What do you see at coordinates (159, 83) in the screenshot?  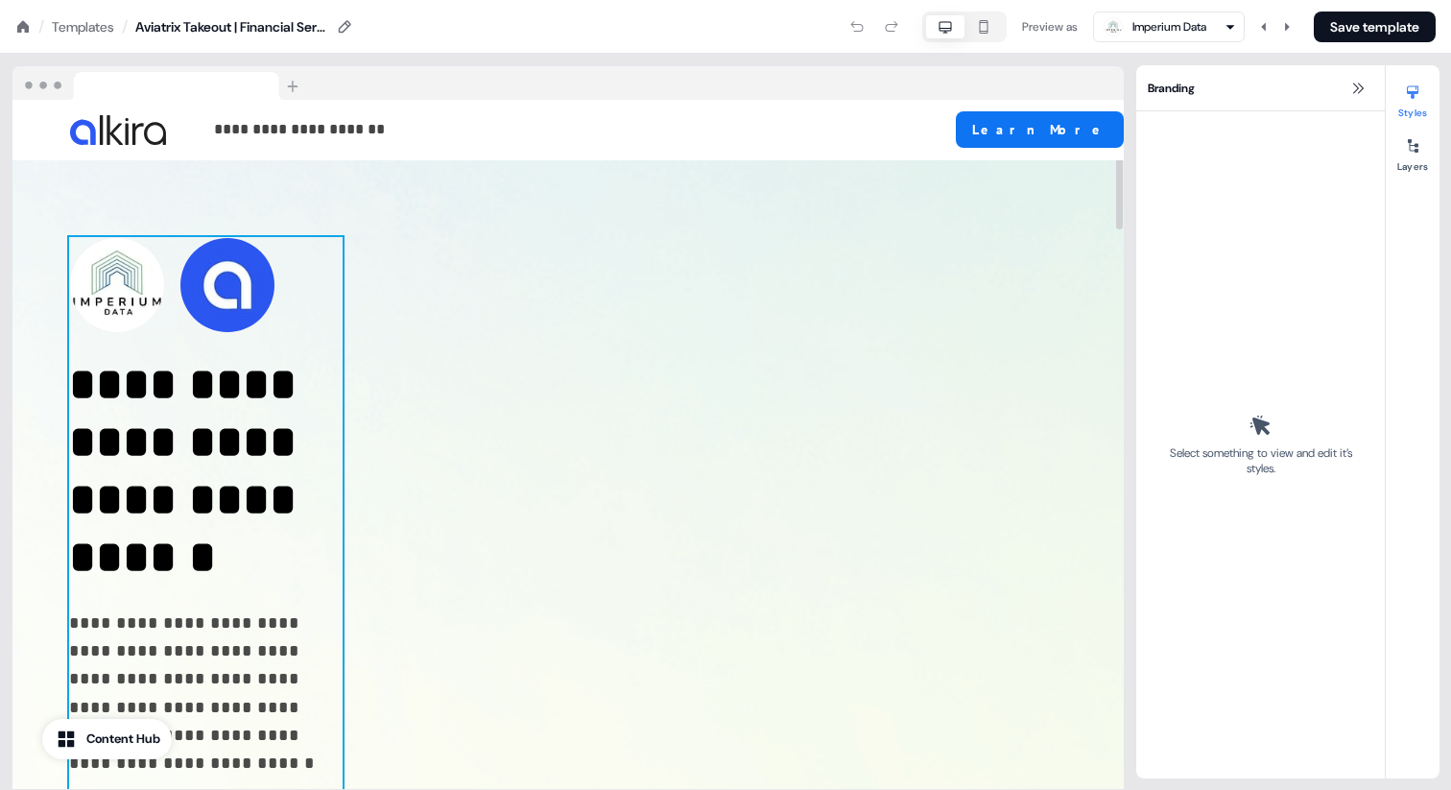 I see `img: Browser topbar` at bounding box center [159, 83].